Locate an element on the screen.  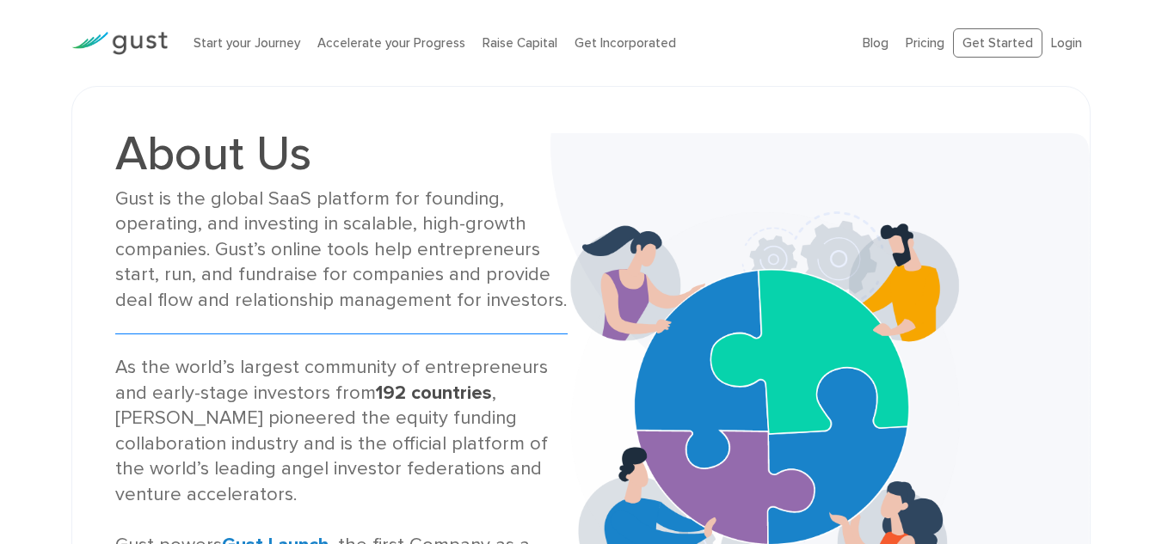
a: Get Started is located at coordinates (997, 43).